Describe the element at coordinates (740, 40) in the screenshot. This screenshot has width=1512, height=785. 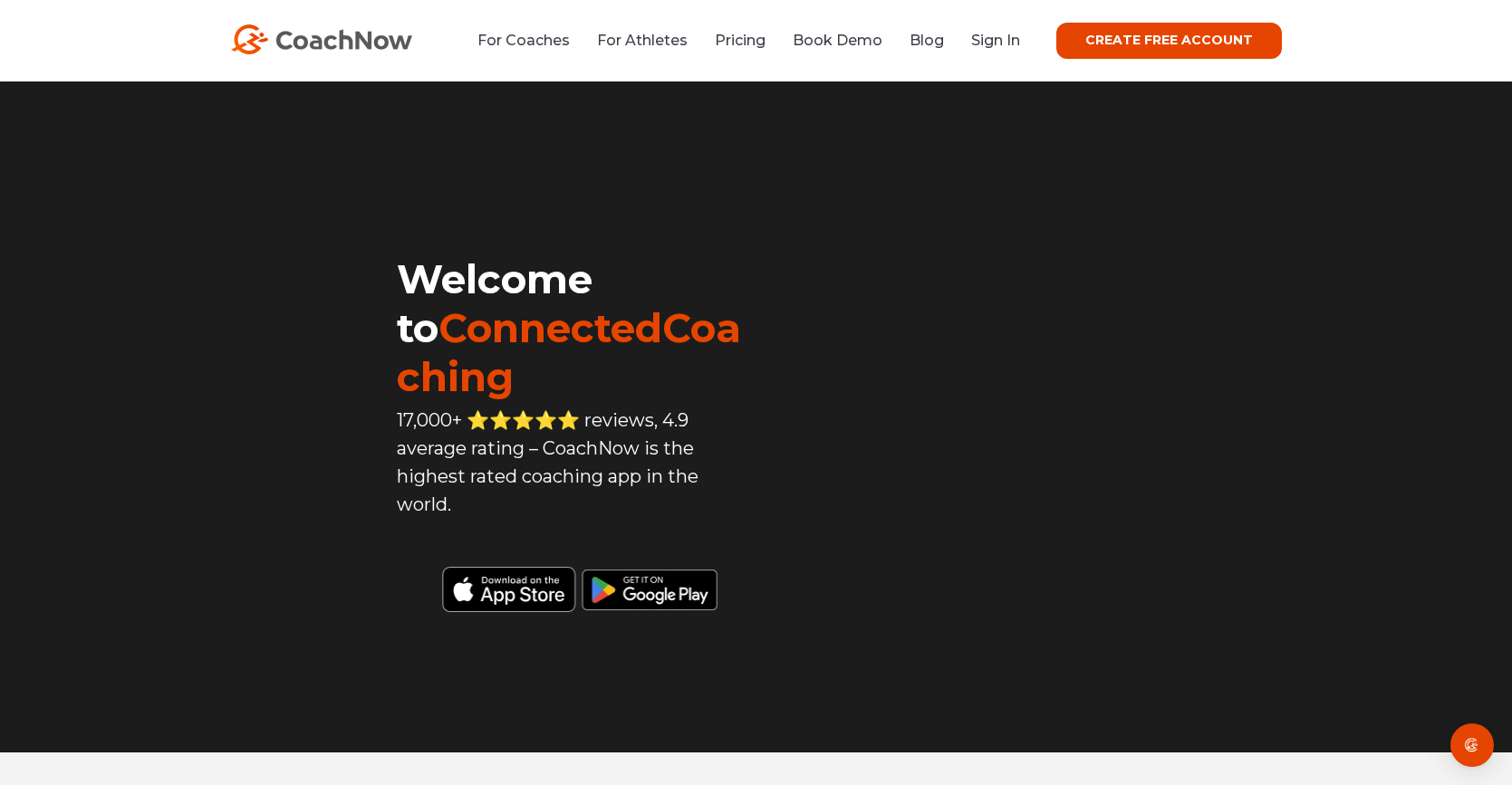
I see `a: Pricing` at that location.